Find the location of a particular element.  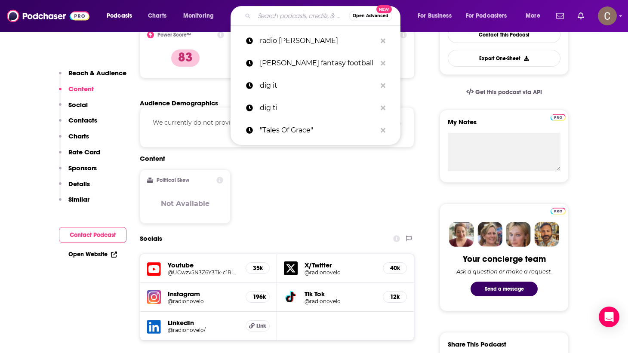

a: Open Website is located at coordinates (92, 254).